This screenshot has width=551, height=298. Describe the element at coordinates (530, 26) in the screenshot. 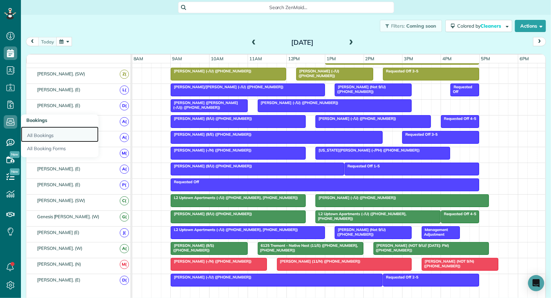

I see `button: Actions` at that location.